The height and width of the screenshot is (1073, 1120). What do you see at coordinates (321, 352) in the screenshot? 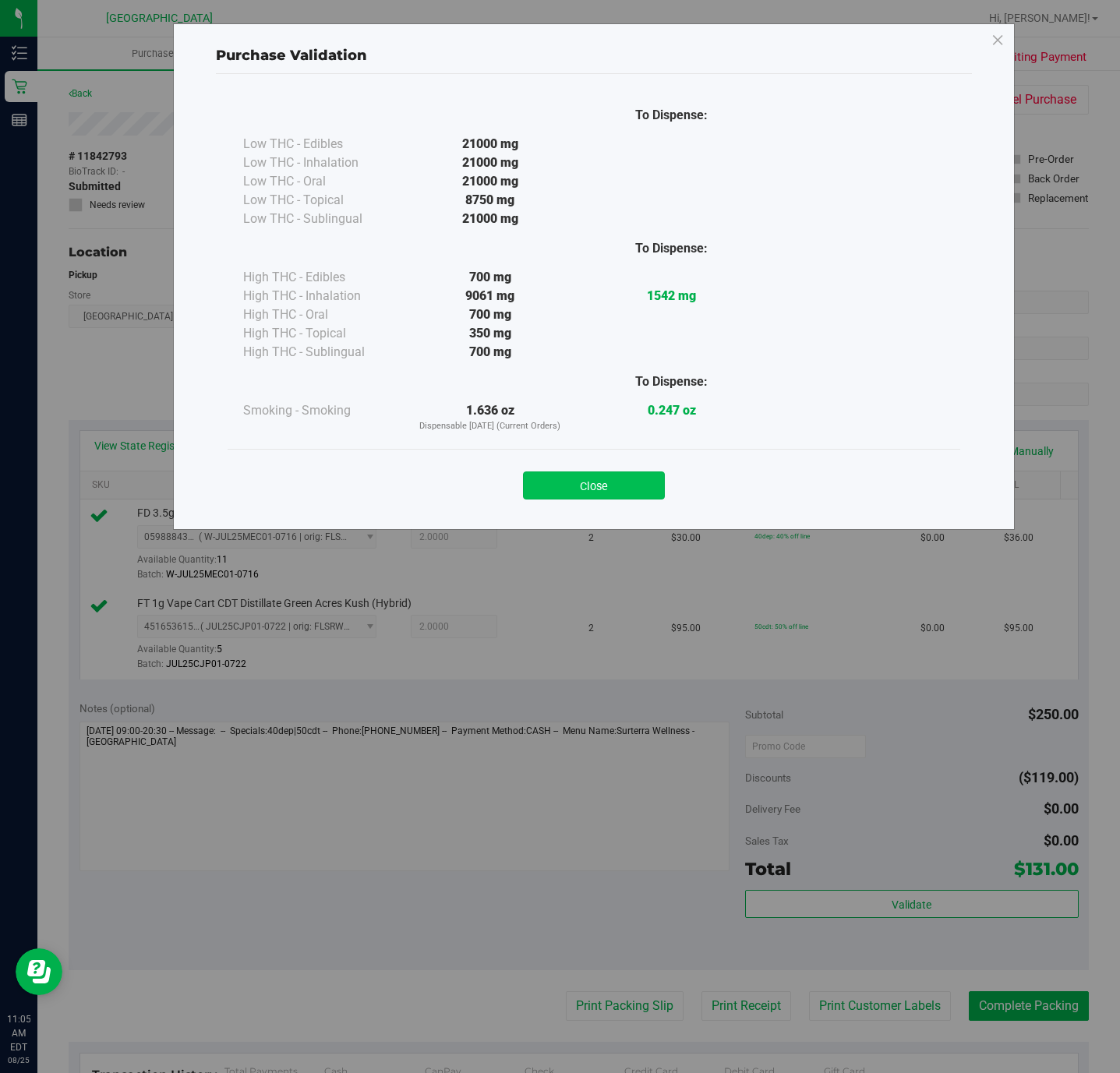
I see `div: High THC - Sublingual` at bounding box center [321, 352].